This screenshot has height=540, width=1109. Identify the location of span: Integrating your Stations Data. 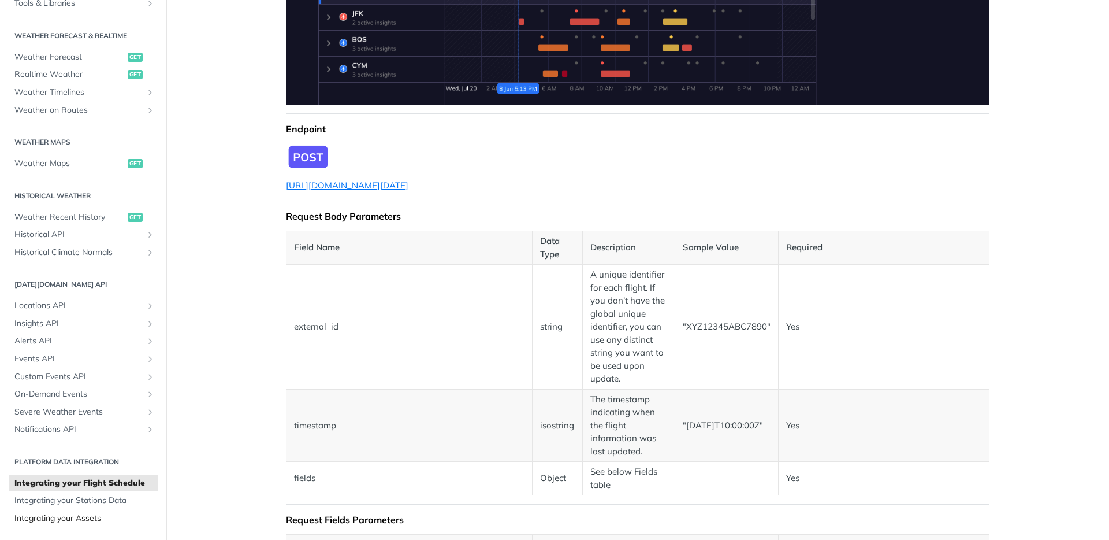
(84, 500).